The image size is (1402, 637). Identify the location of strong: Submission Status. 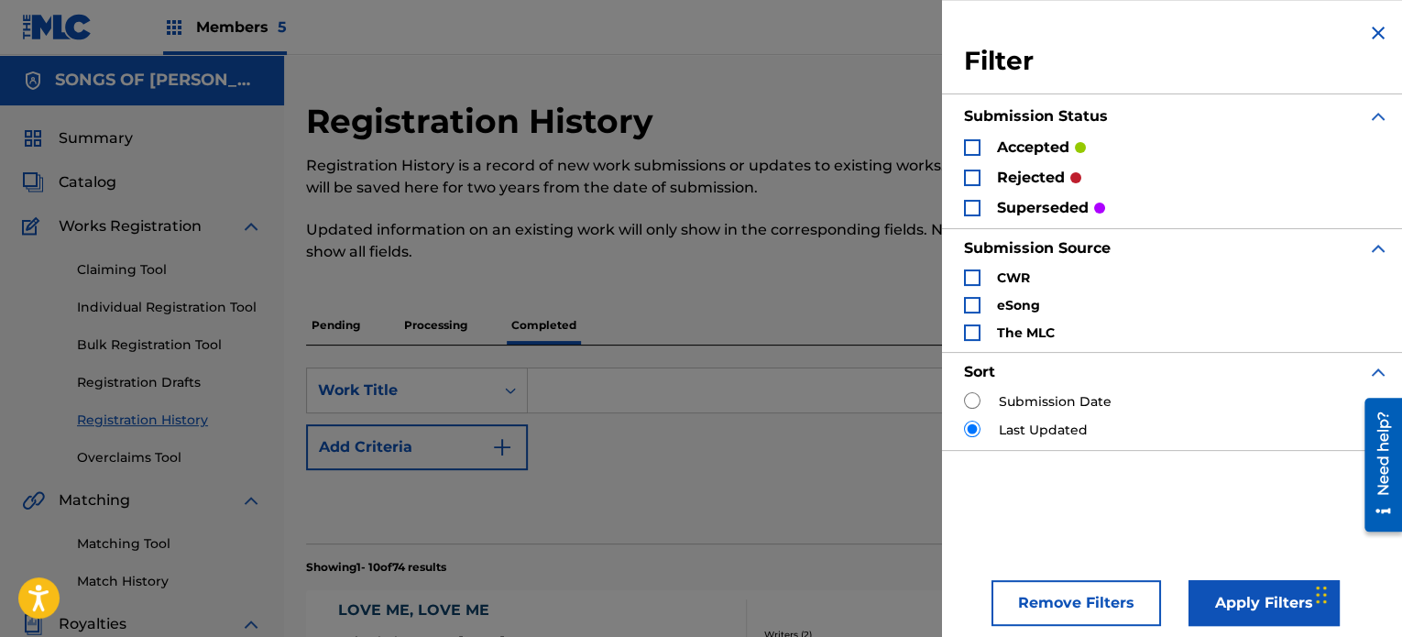
(1036, 115).